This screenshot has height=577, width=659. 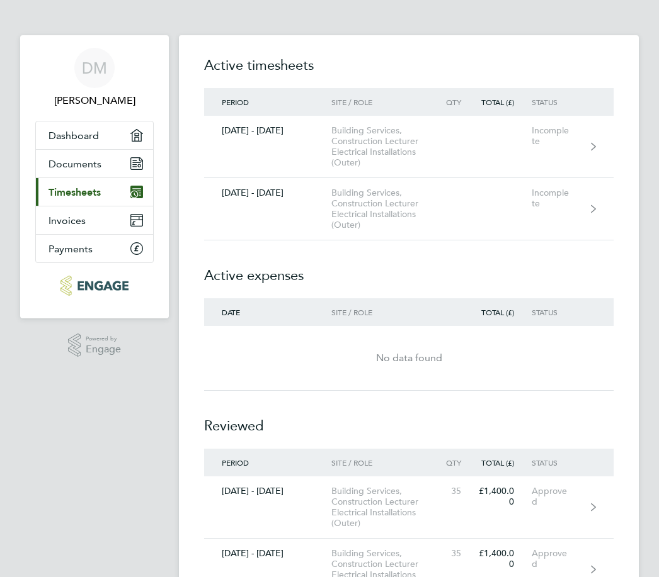 What do you see at coordinates (409, 358) in the screenshot?
I see `div: No data found` at bounding box center [409, 358].